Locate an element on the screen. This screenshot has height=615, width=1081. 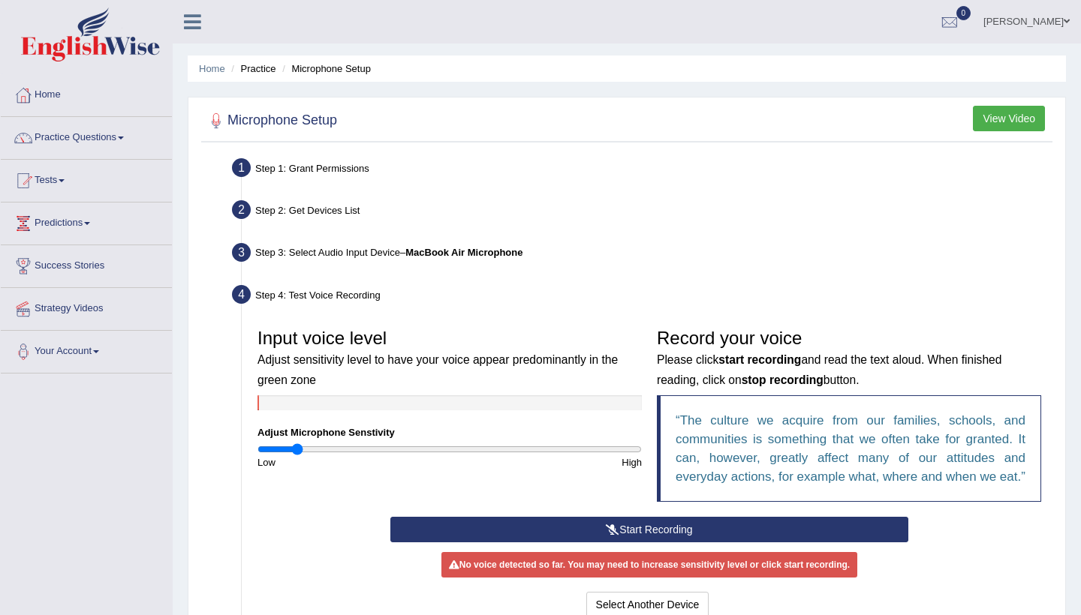
a: Predictions is located at coordinates (86, 221).